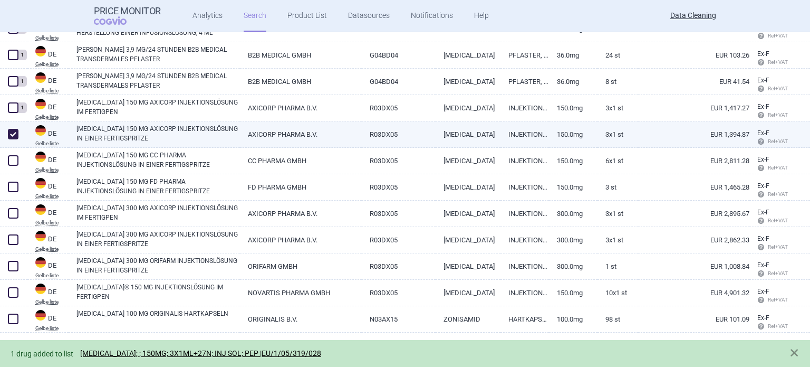 This screenshot has width=810, height=367. I want to click on a: EUR 41.54, so click(694, 81).